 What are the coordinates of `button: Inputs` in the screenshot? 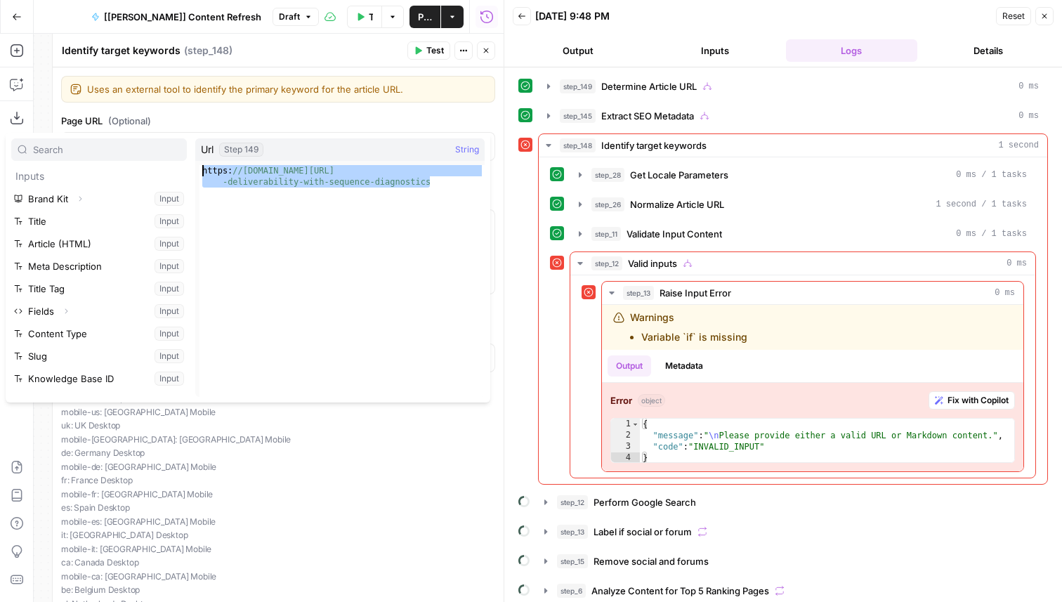 It's located at (715, 51).